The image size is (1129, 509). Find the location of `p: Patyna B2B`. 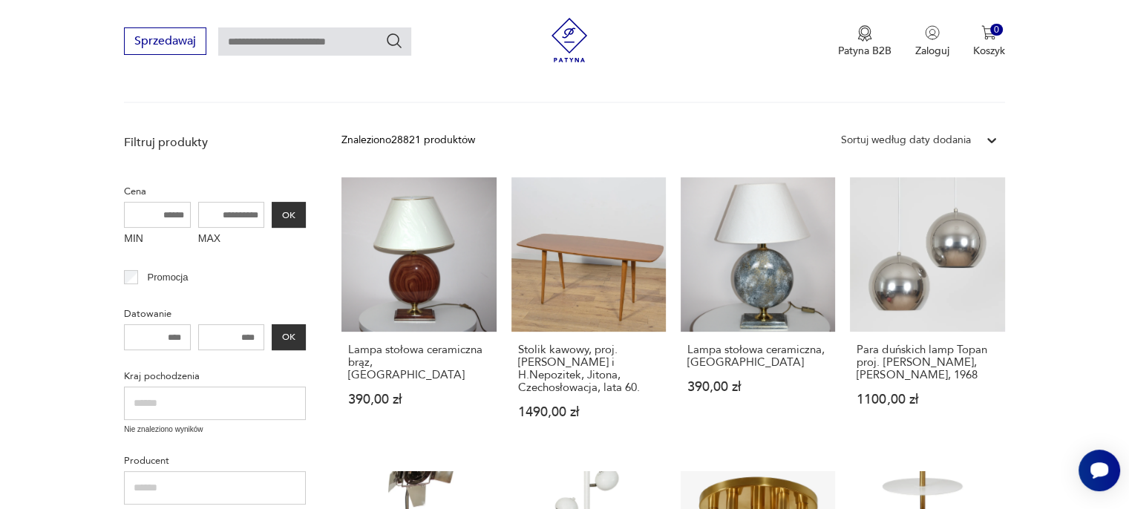

p: Patyna B2B is located at coordinates (865, 50).